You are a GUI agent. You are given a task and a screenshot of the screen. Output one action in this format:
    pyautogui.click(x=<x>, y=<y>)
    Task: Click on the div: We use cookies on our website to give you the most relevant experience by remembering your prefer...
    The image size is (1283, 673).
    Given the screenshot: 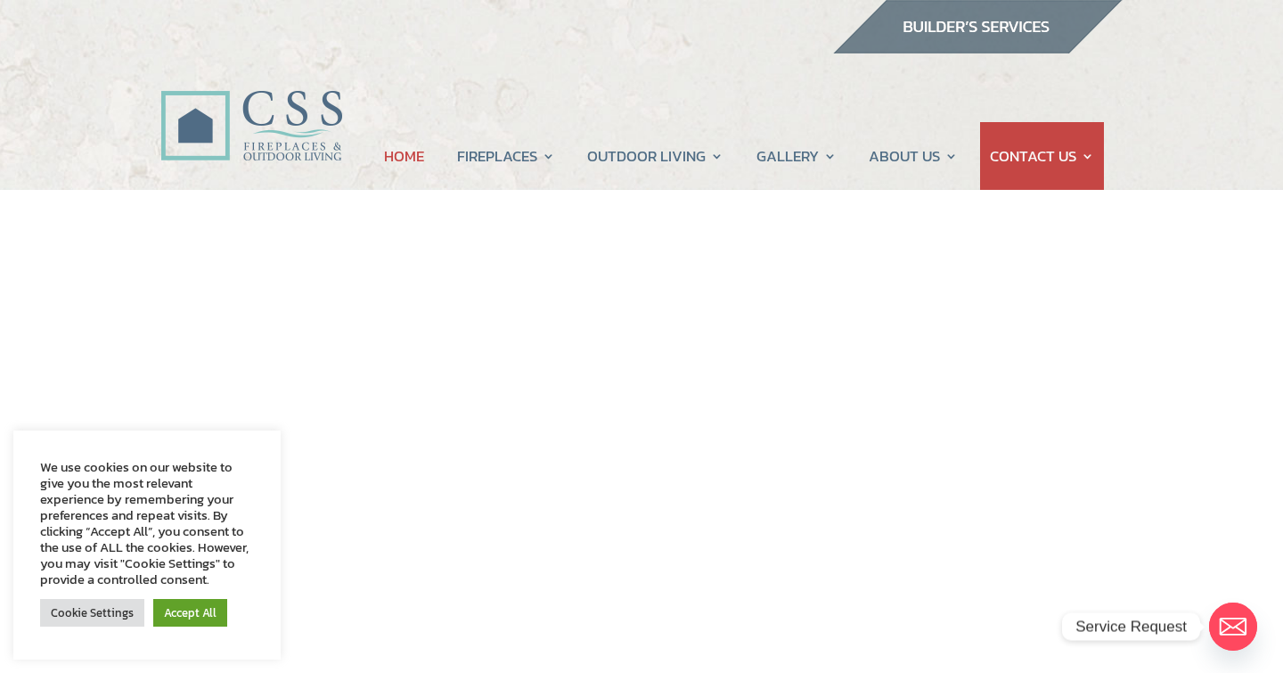 What is the action you would take?
    pyautogui.click(x=147, y=523)
    